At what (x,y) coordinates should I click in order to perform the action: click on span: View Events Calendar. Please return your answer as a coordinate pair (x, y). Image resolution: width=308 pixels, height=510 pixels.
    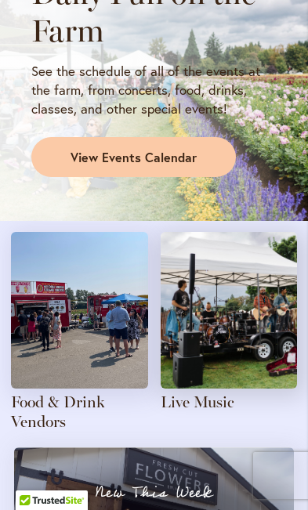
    Looking at the image, I should click on (133, 157).